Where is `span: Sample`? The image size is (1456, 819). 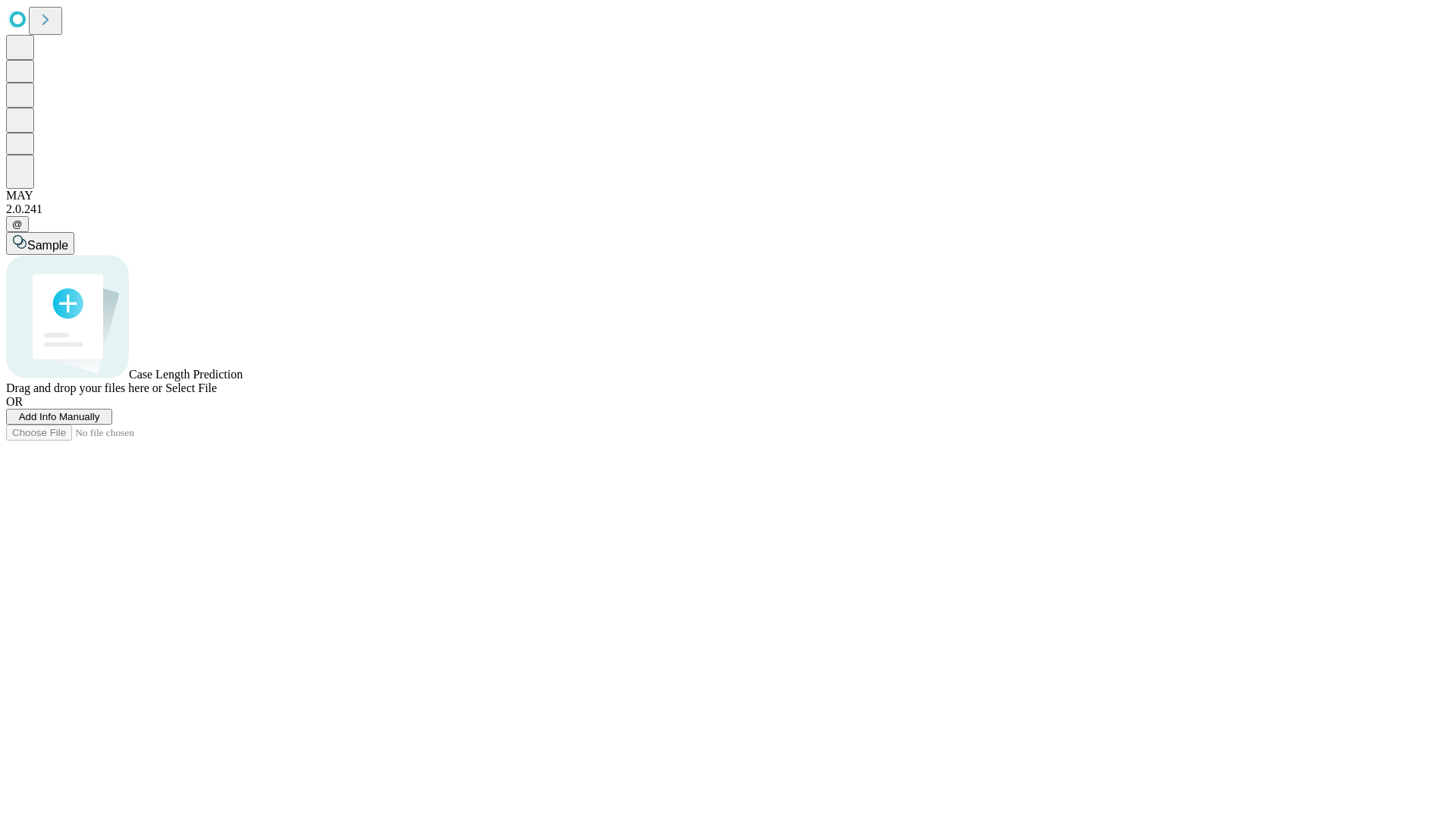 span: Sample is located at coordinates (47, 245).